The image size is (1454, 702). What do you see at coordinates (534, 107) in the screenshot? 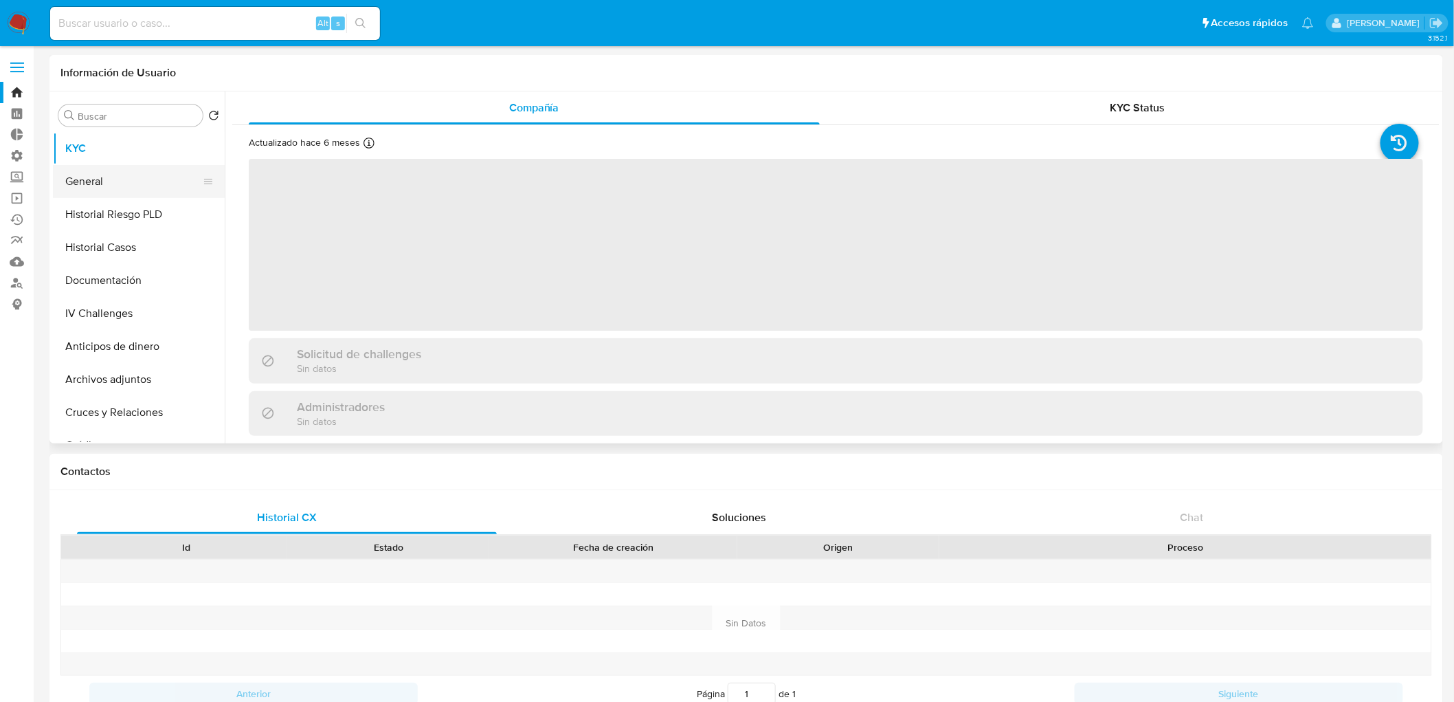
I see `span: Compañía` at bounding box center [534, 107].